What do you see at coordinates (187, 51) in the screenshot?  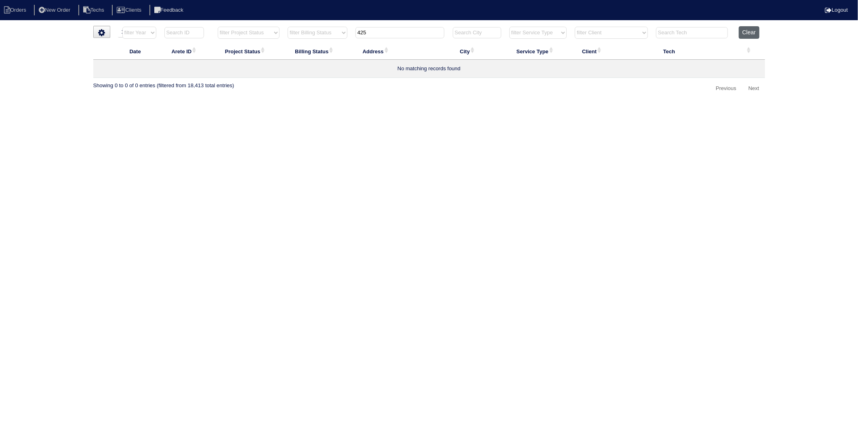 I see `th: Arete ID: activate to sort column ascending` at bounding box center [187, 51].